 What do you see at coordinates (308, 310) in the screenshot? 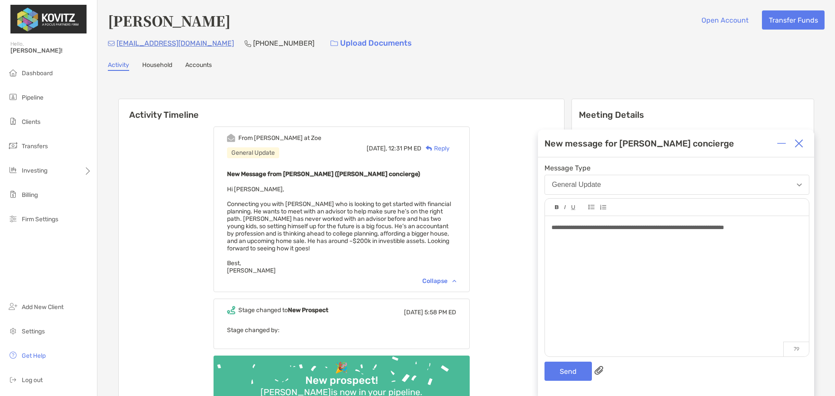
I see `b: New Prospect` at bounding box center [308, 310].